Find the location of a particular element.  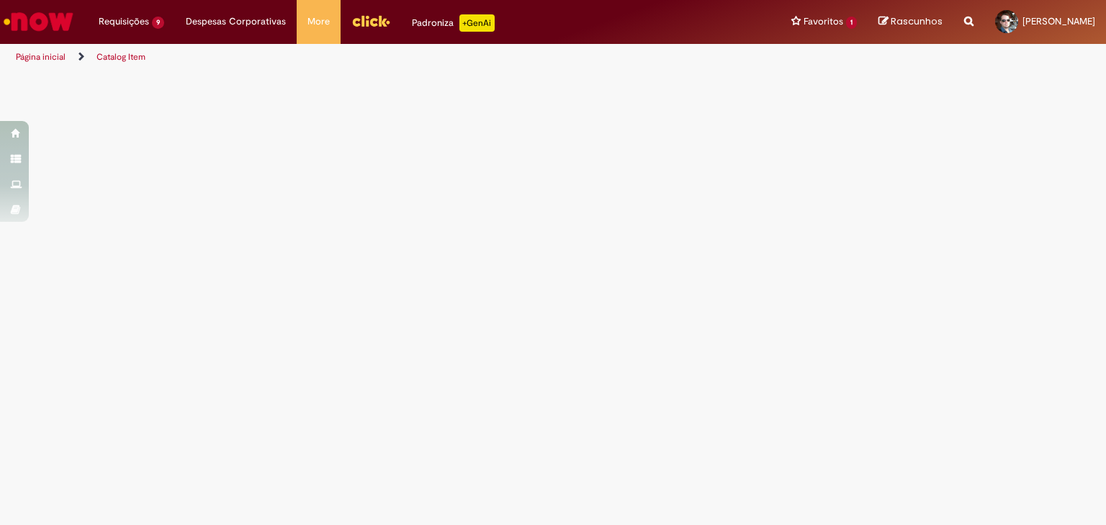

span: Despesas Corporativas is located at coordinates (235, 22).